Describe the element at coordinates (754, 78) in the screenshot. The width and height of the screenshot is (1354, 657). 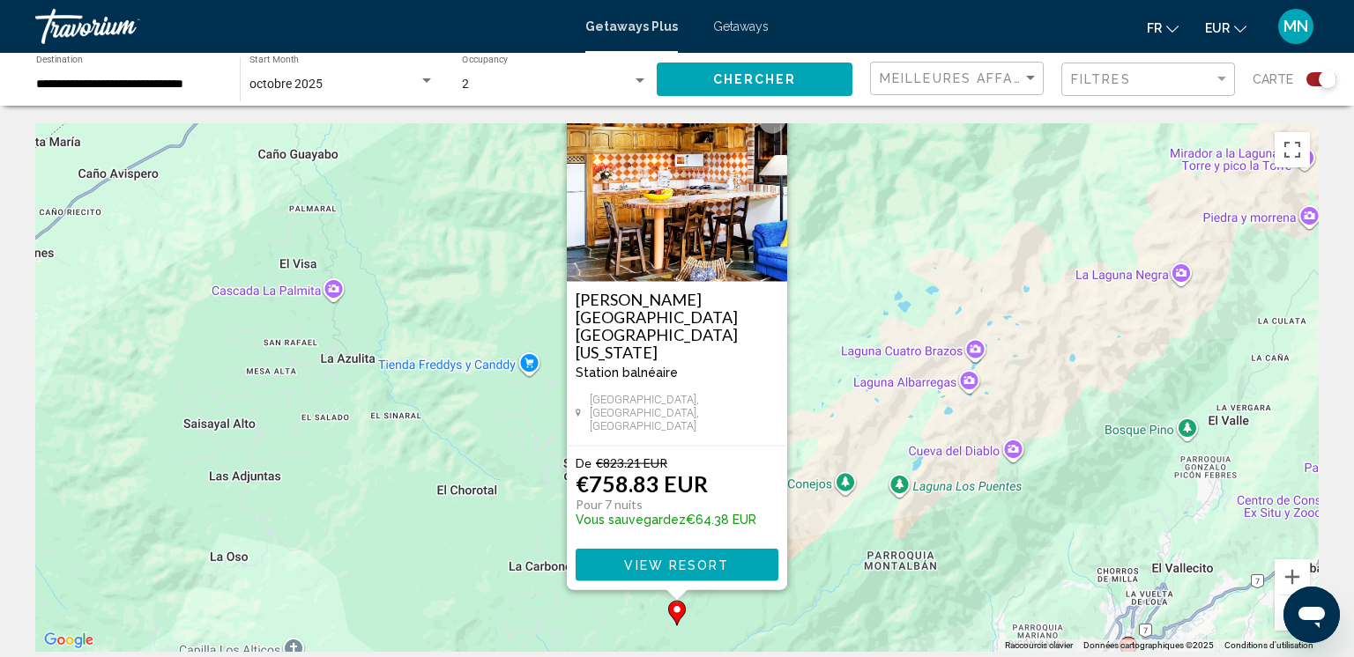
I see `button: Chercher` at that location.